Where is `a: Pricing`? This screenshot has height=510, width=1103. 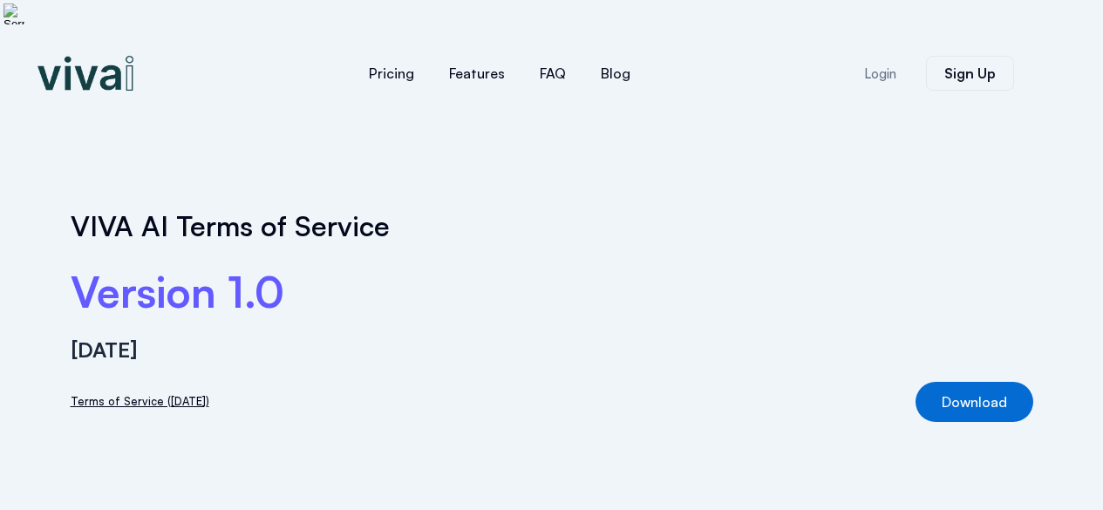 a: Pricing is located at coordinates (391, 73).